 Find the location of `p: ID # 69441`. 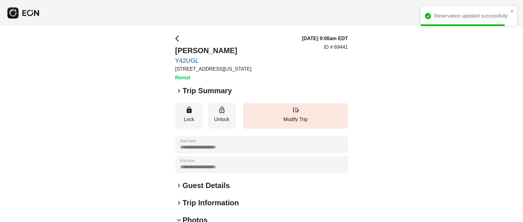

p: ID # 69441 is located at coordinates (335, 47).